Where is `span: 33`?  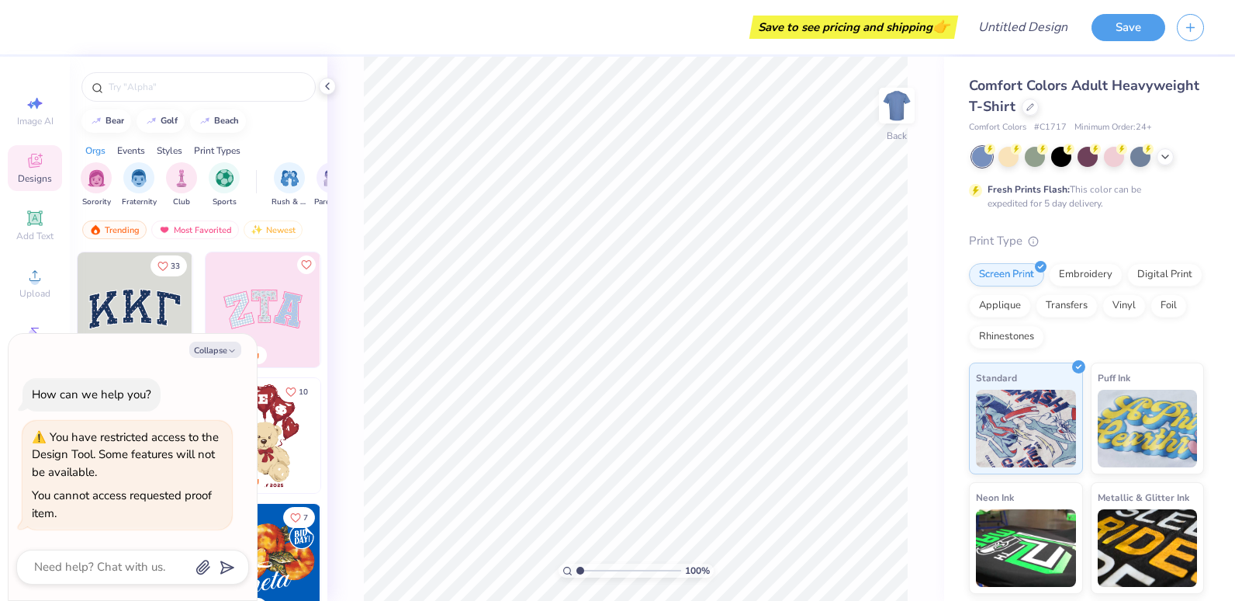
span: 33 is located at coordinates (175, 266).